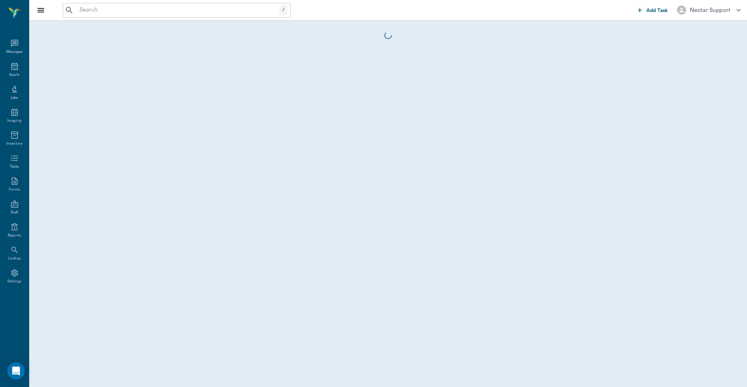 The image size is (747, 387). Describe the element at coordinates (16, 371) in the screenshot. I see `div: Open Intercom Messenger` at that location.